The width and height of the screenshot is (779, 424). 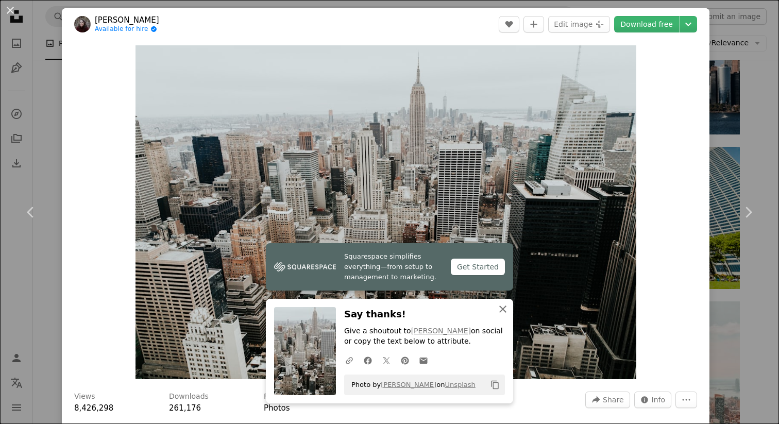 What do you see at coordinates (509, 24) in the screenshot?
I see `button: Like` at bounding box center [509, 24].